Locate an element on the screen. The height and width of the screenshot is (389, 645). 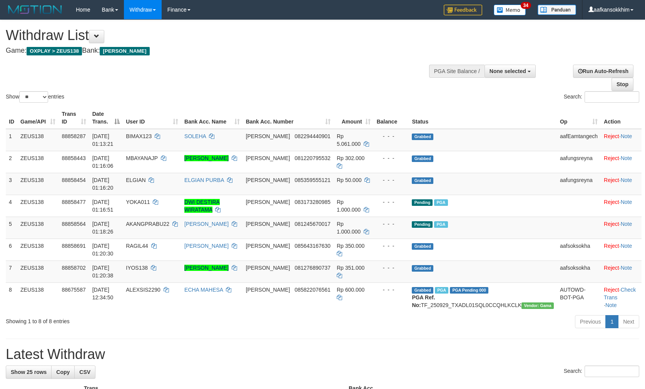
span: 88858477 is located at coordinates (73, 202).